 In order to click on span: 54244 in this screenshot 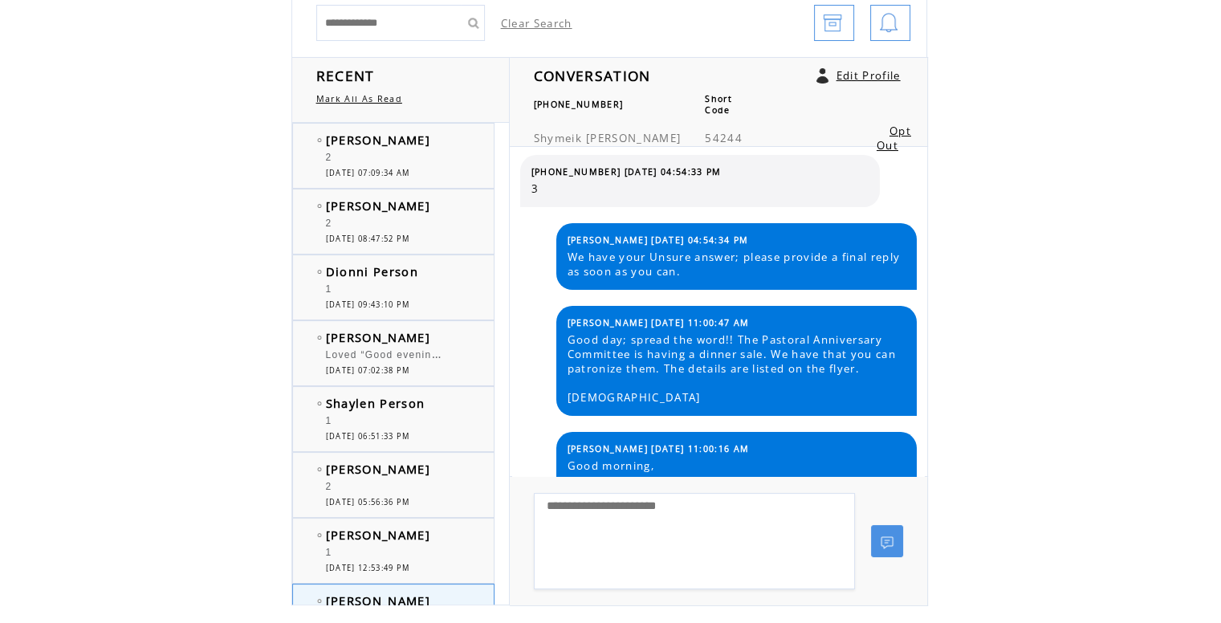, I will do `click(723, 138)`.